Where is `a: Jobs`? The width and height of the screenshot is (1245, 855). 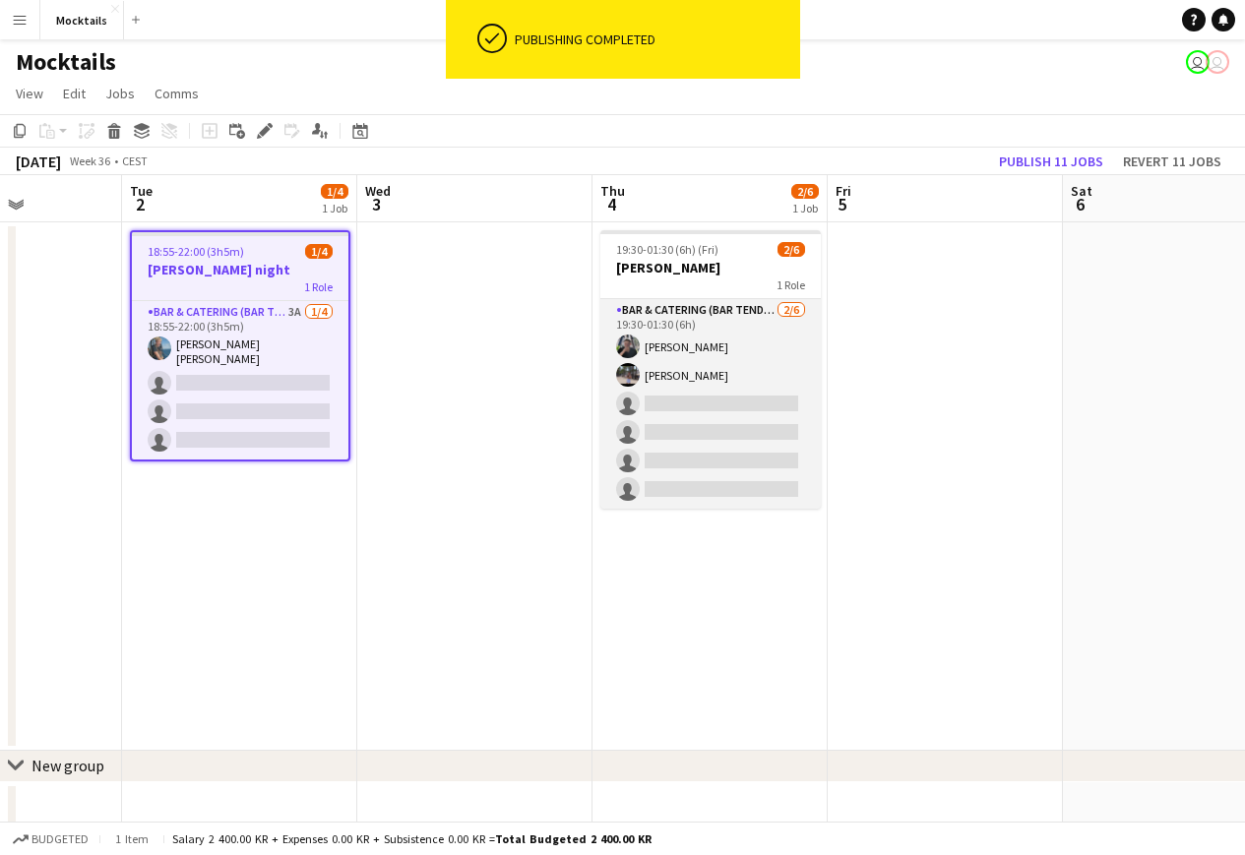
a: Jobs is located at coordinates (120, 94).